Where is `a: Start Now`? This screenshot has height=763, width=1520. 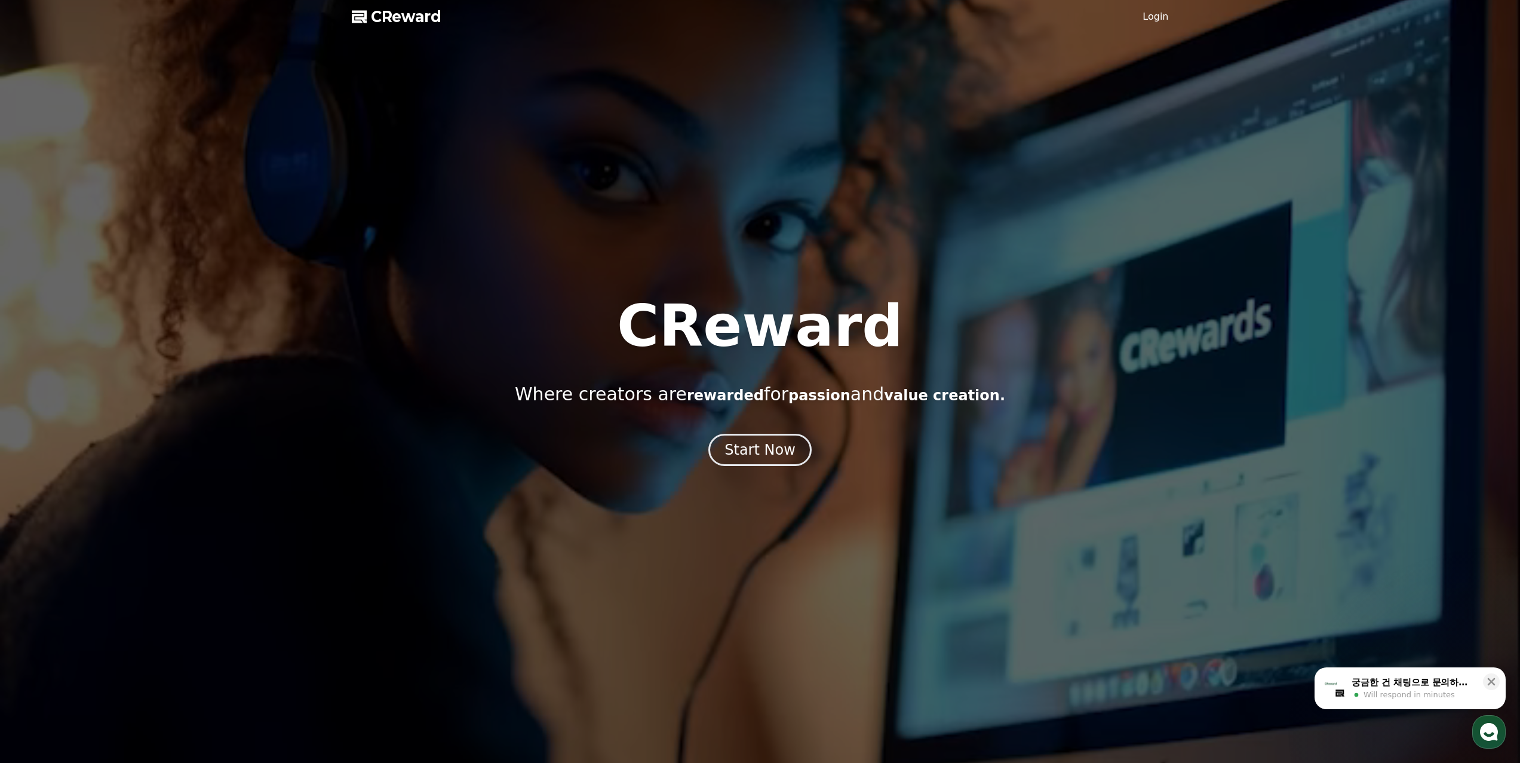 a: Start Now is located at coordinates (760, 451).